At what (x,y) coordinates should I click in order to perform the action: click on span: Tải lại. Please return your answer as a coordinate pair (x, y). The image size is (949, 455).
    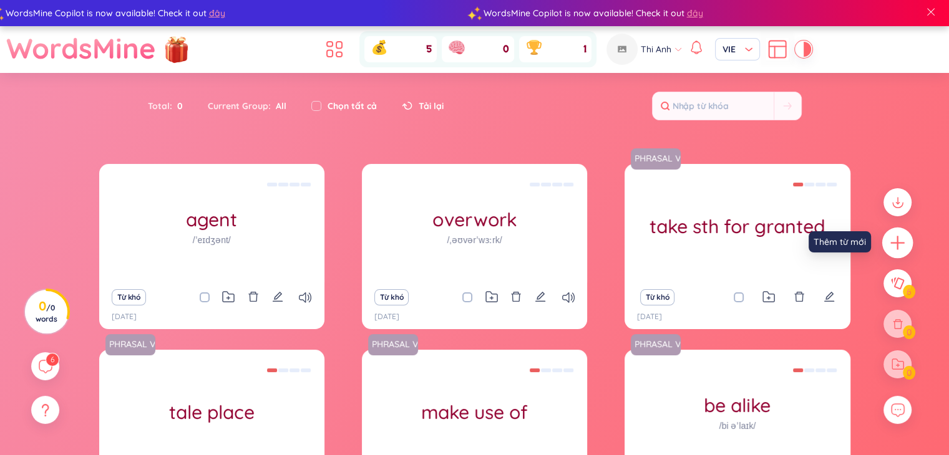
    Looking at the image, I should click on (431, 106).